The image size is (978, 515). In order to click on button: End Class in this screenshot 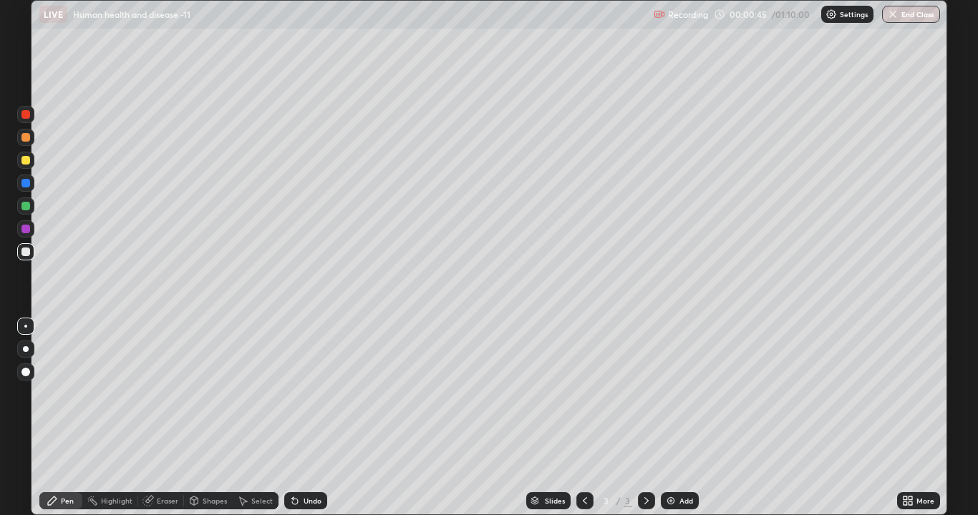, I will do `click(911, 14)`.